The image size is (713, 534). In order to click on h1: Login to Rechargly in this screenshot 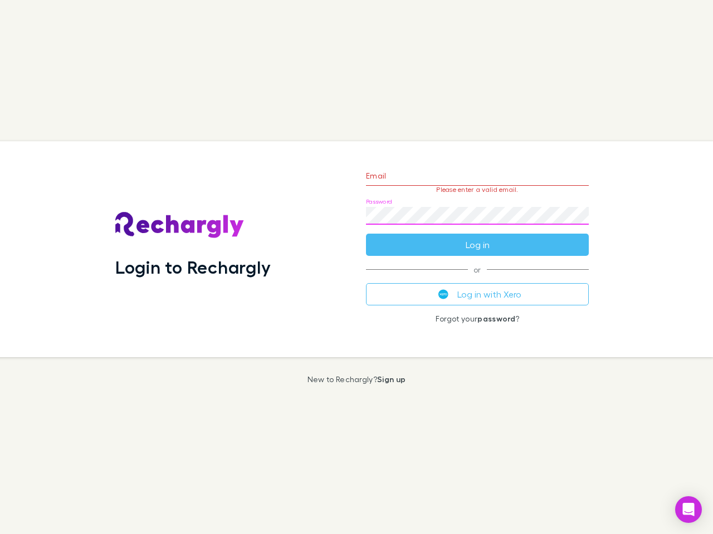, I will do `click(193, 267)`.